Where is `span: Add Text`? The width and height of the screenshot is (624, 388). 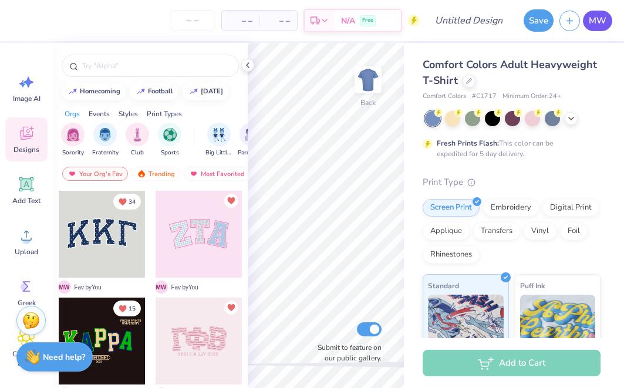
span: Add Text is located at coordinates (26, 201).